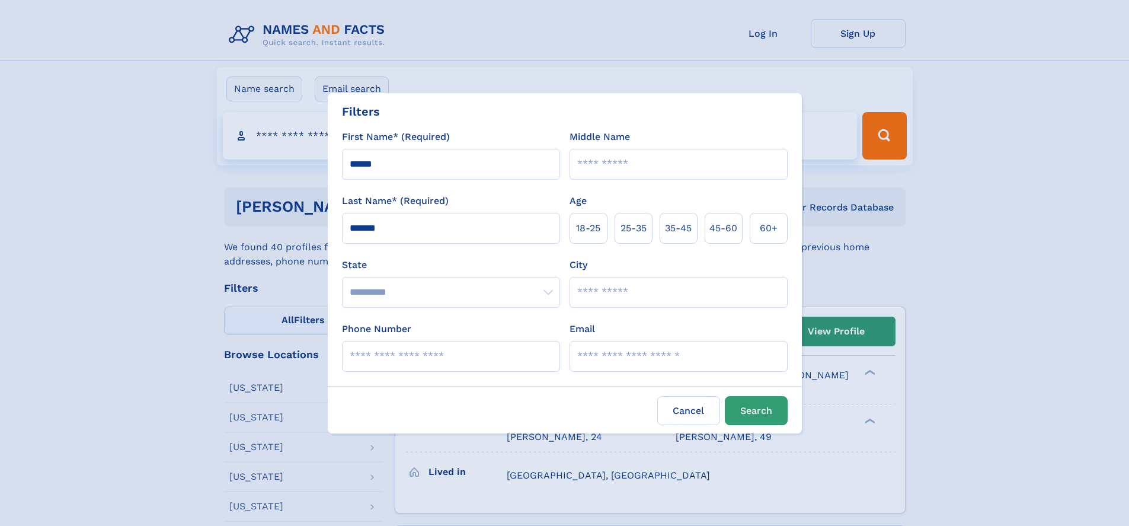 This screenshot has height=526, width=1129. Describe the element at coordinates (756, 410) in the screenshot. I see `button: Search` at that location.